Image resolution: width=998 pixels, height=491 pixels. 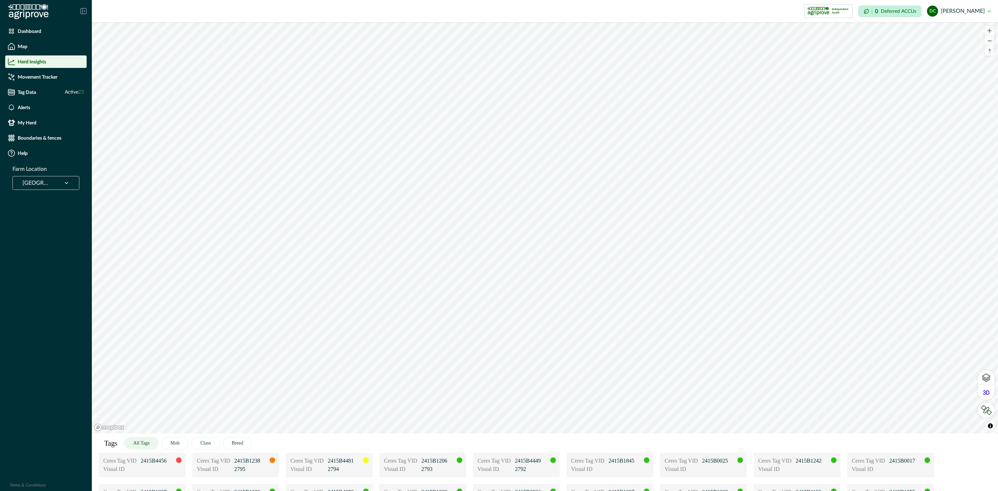 What do you see at coordinates (46, 92) in the screenshot?
I see `a: Tag DataActive23` at bounding box center [46, 92].